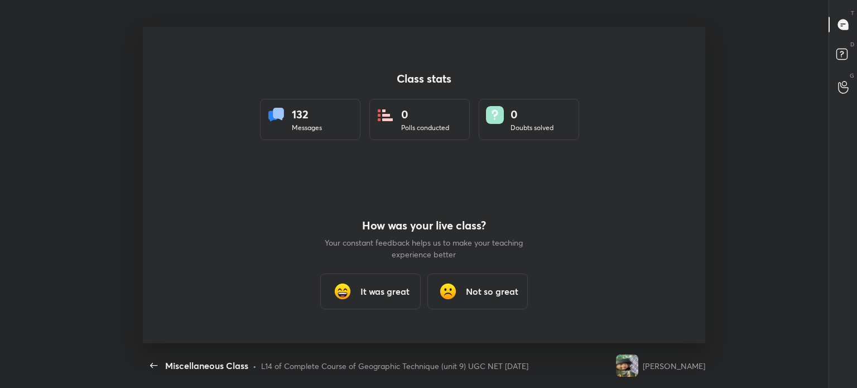 Image resolution: width=857 pixels, height=388 pixels. Describe the element at coordinates (425, 128) in the screenshot. I see `div: Polls conducted` at that location.